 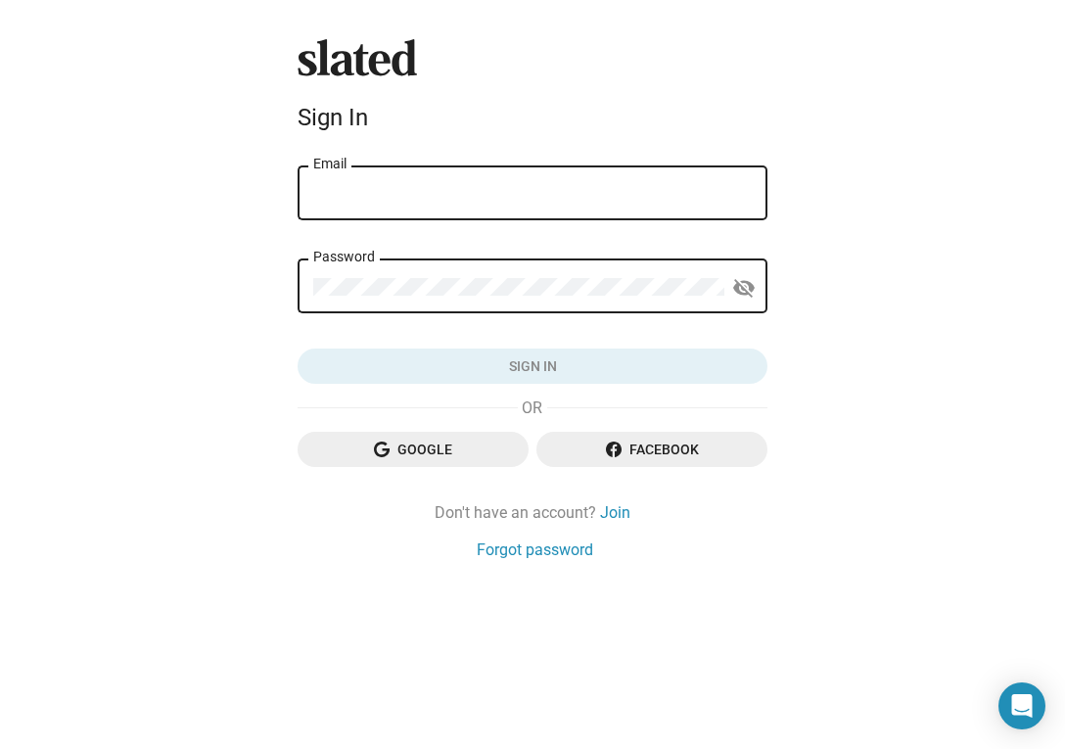 I want to click on div: Sign In, so click(x=532, y=117).